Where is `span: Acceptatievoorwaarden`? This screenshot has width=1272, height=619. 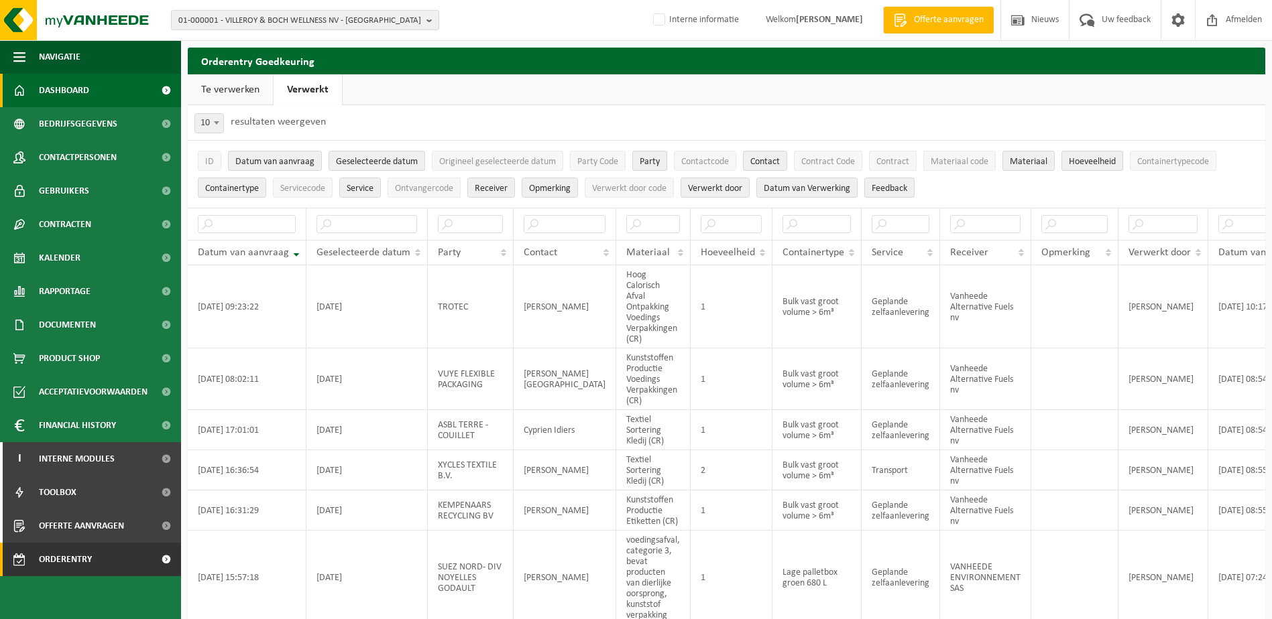 span: Acceptatievoorwaarden is located at coordinates (93, 392).